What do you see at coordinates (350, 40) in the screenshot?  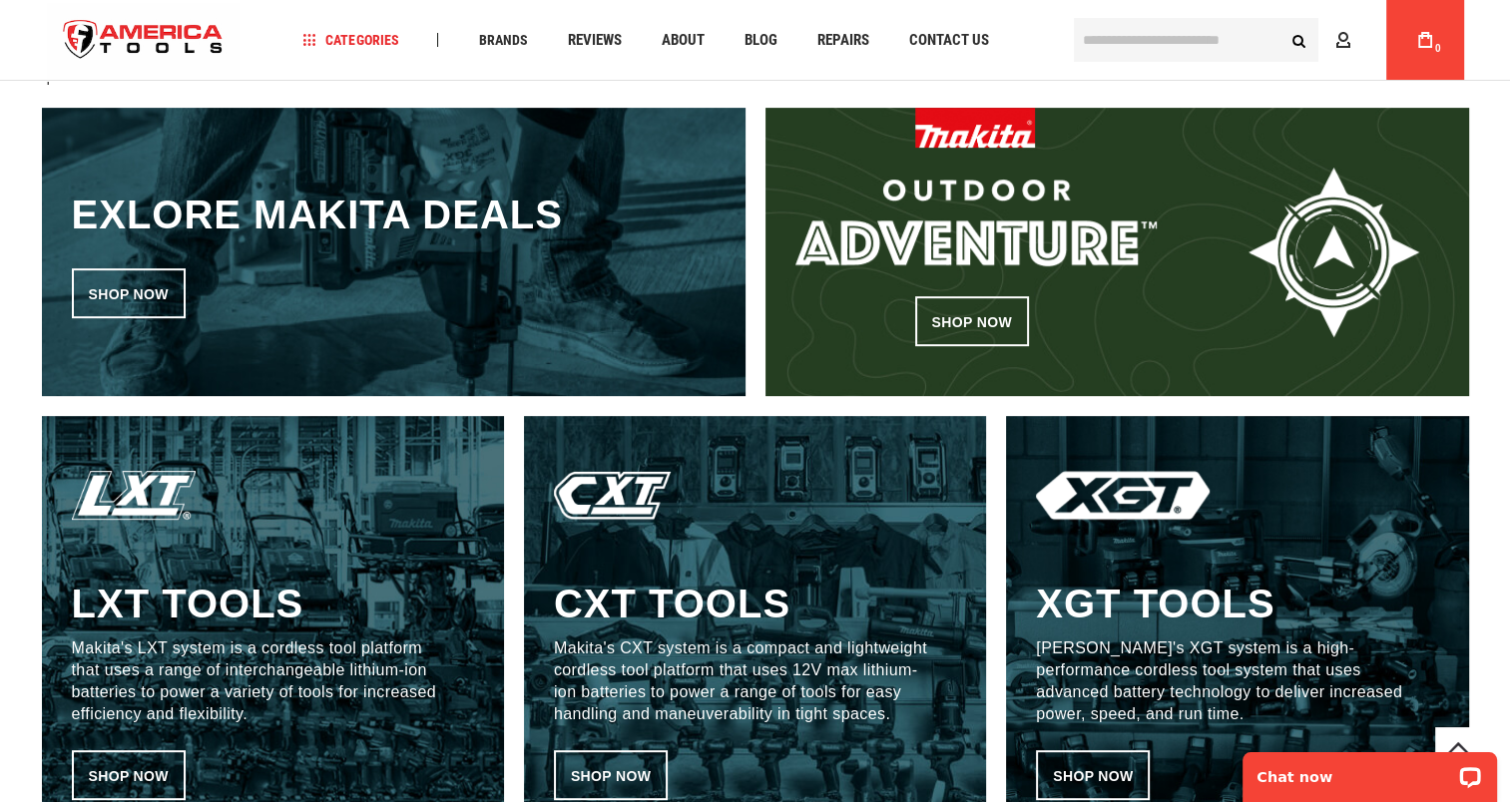 I see `span: Categories` at bounding box center [350, 40].